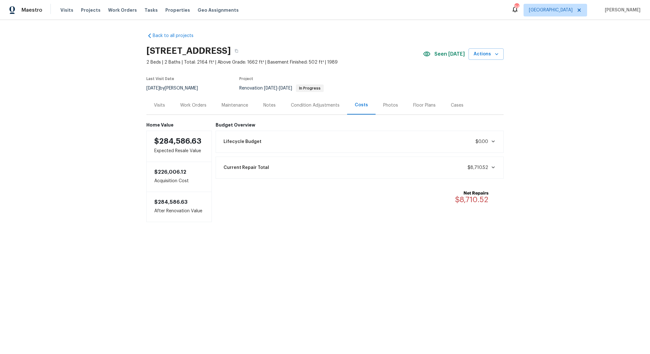 The height and width of the screenshot is (354, 650). I want to click on span: Maestro, so click(32, 10).